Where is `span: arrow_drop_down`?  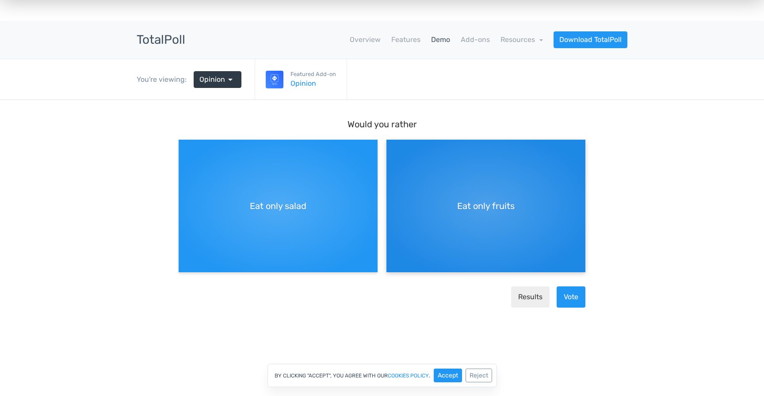
span: arrow_drop_down is located at coordinates (230, 80).